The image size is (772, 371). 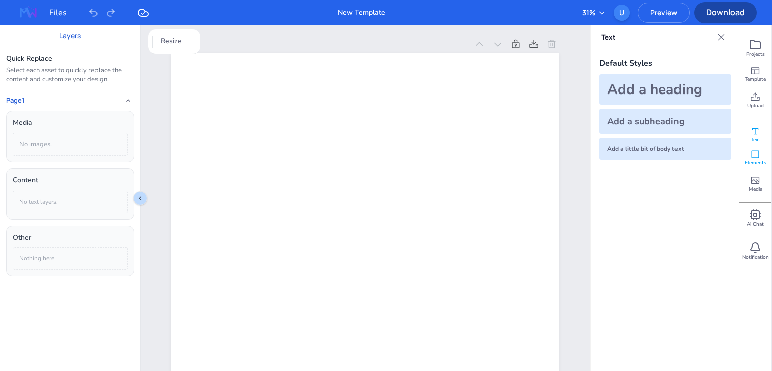 What do you see at coordinates (15, 101) in the screenshot?
I see `h4: Page 1` at bounding box center [15, 101].